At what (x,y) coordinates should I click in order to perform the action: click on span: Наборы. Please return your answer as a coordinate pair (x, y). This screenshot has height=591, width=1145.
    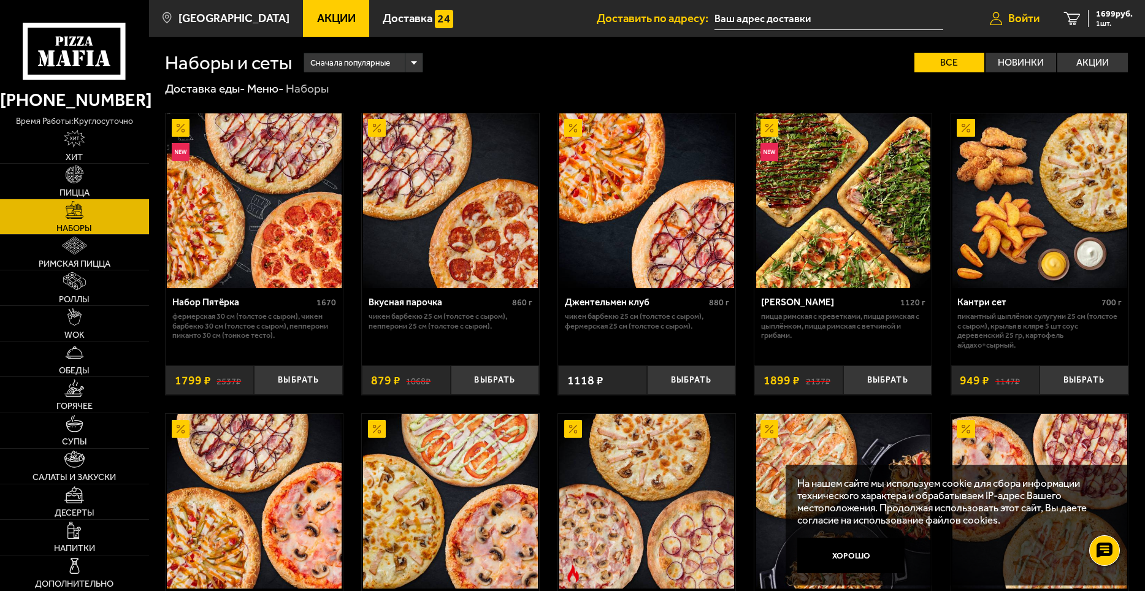
    Looking at the image, I should click on (74, 228).